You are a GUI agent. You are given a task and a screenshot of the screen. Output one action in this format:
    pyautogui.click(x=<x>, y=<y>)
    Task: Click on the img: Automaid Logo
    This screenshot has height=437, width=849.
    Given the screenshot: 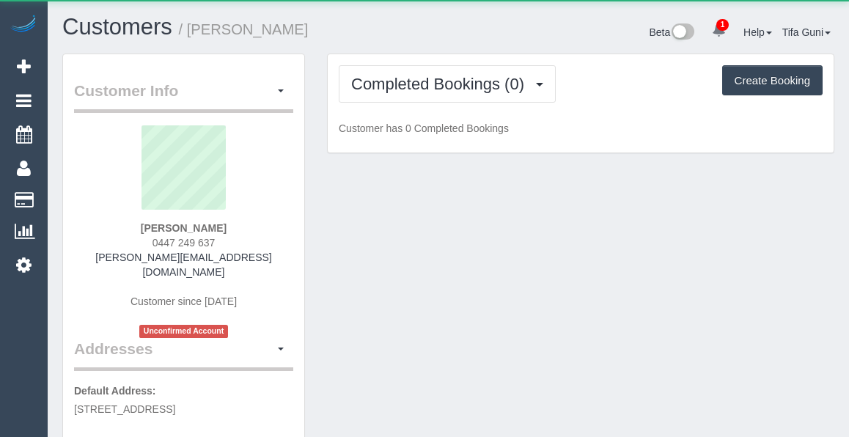 What is the action you would take?
    pyautogui.click(x=23, y=25)
    